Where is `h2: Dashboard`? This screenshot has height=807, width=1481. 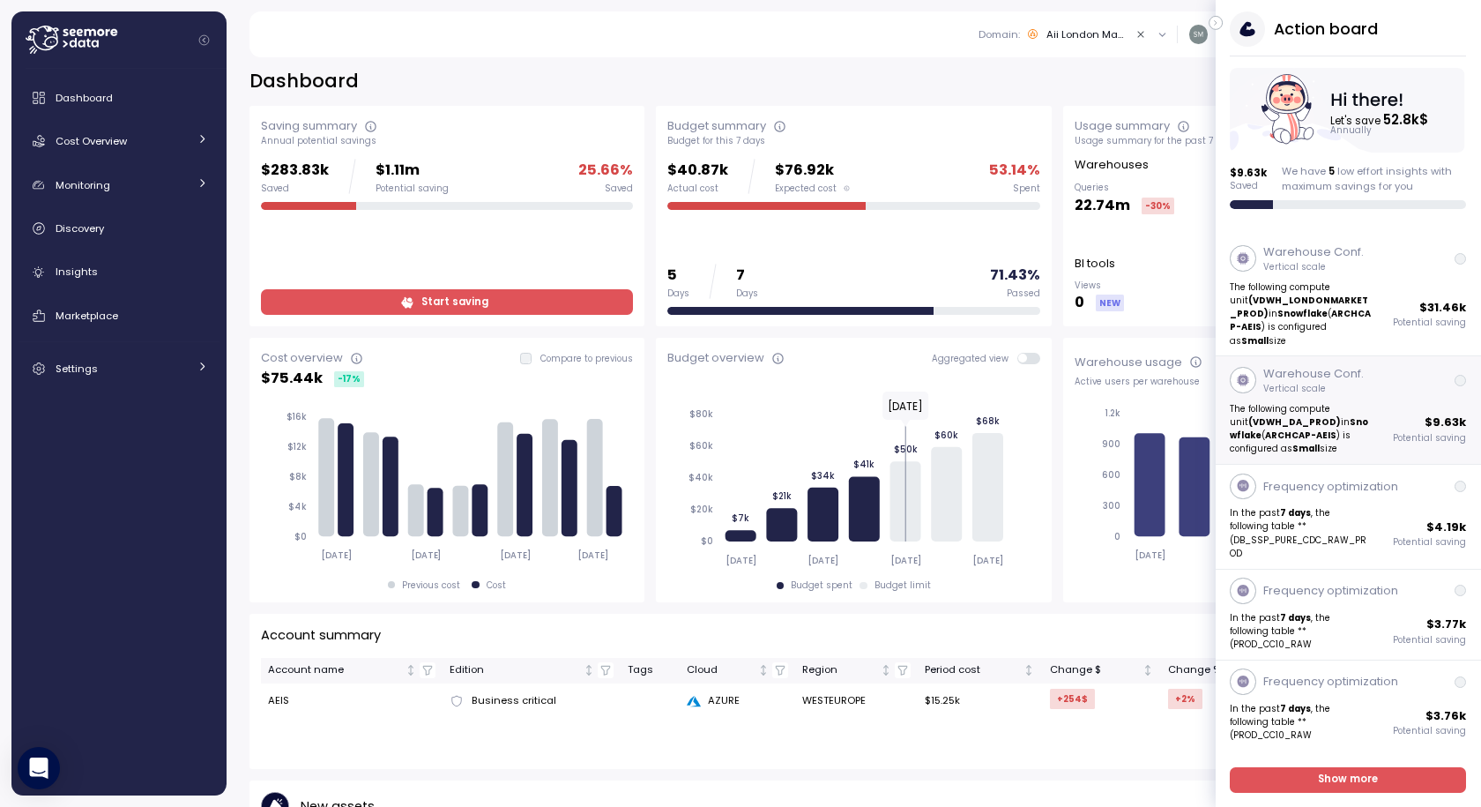 h2: Dashboard is located at coordinates (304, 81).